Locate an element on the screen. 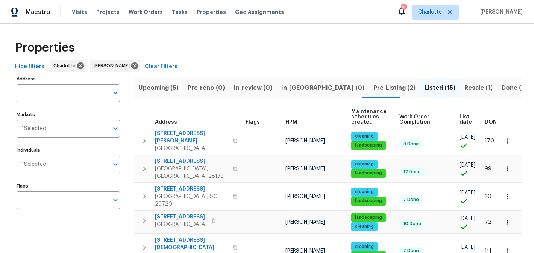 Image resolution: width=534 pixels, height=253 pixels. span: Visits is located at coordinates (79, 12).